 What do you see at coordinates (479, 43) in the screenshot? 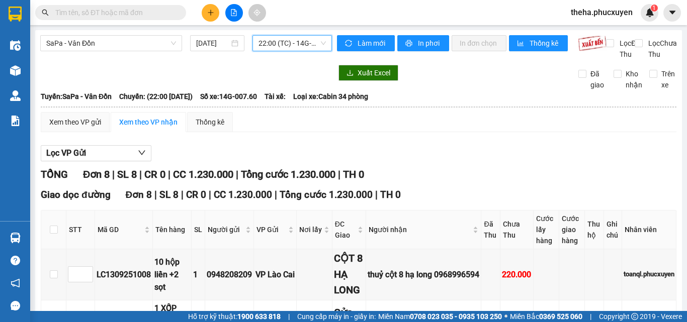
I see `button: In đơn chọn` at bounding box center [479, 43].